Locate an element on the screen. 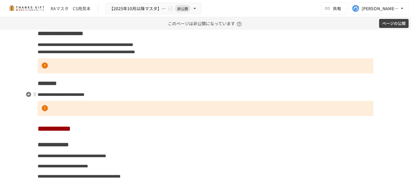 The width and height of the screenshot is (411, 180). img: mMP1OxWUAhQbsRWCurg7vIHe5HqDpP7qZo7fRoNLXQh is located at coordinates (26, 8).